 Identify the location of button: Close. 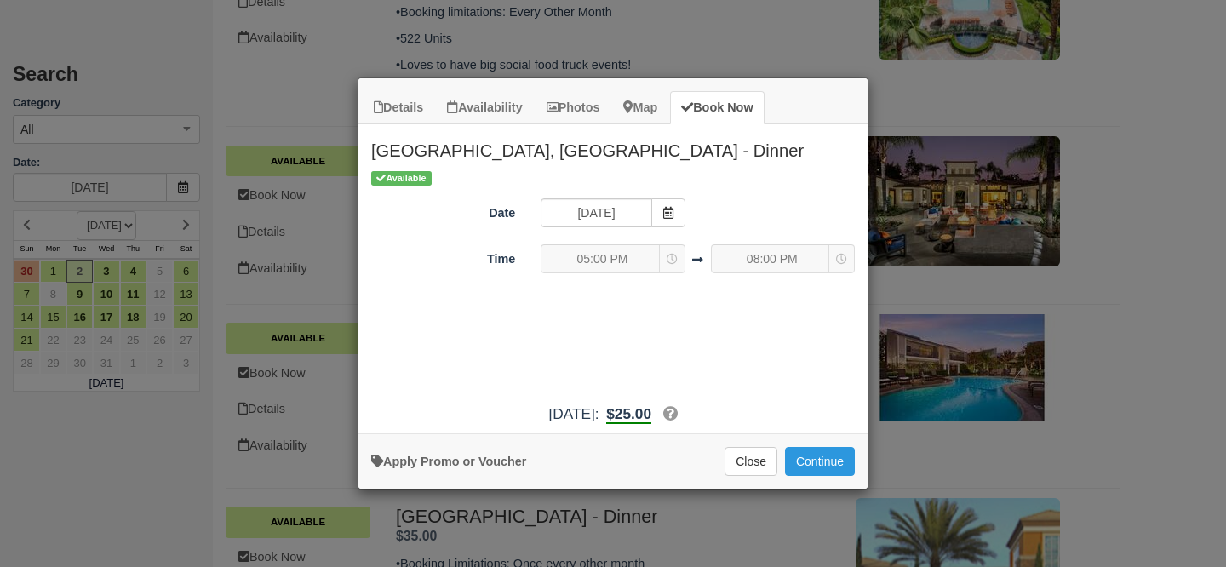
(751, 461).